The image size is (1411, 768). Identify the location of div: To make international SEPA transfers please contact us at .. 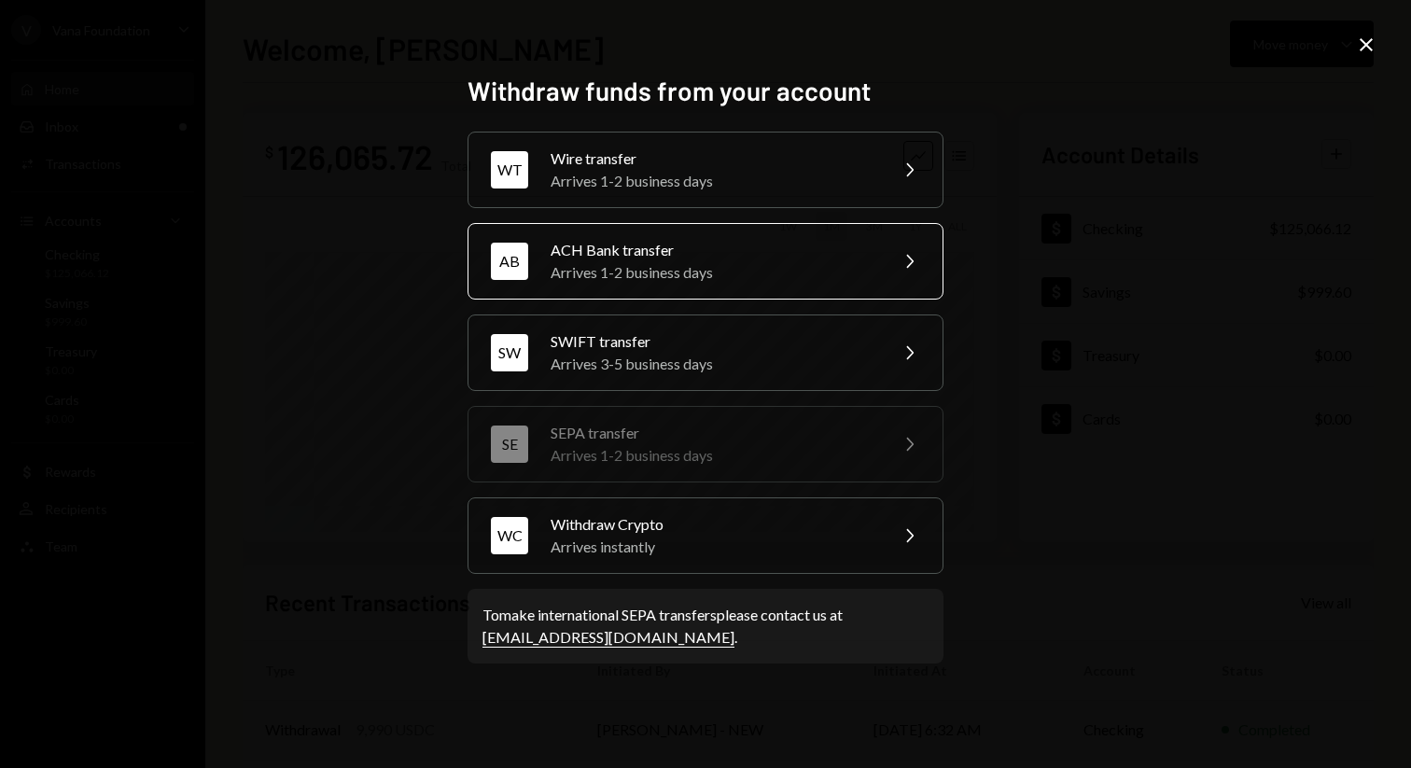
(706, 626).